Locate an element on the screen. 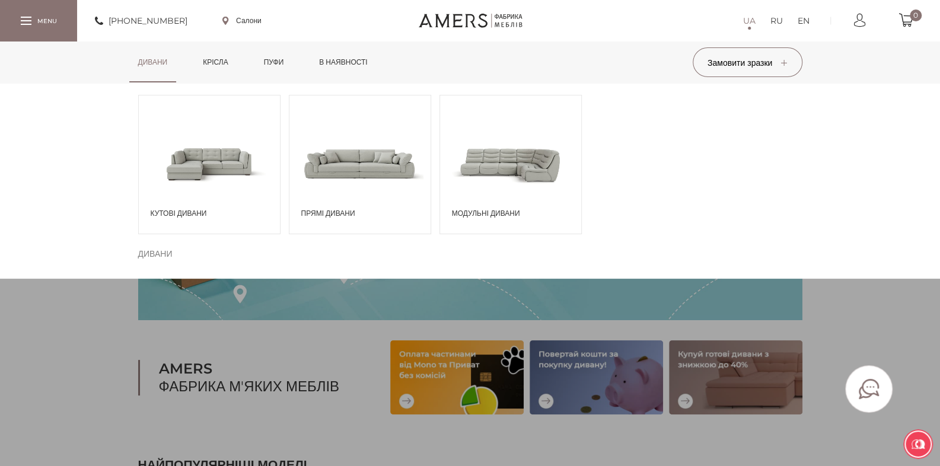 The image size is (940, 466). span: 0 is located at coordinates (916, 15).